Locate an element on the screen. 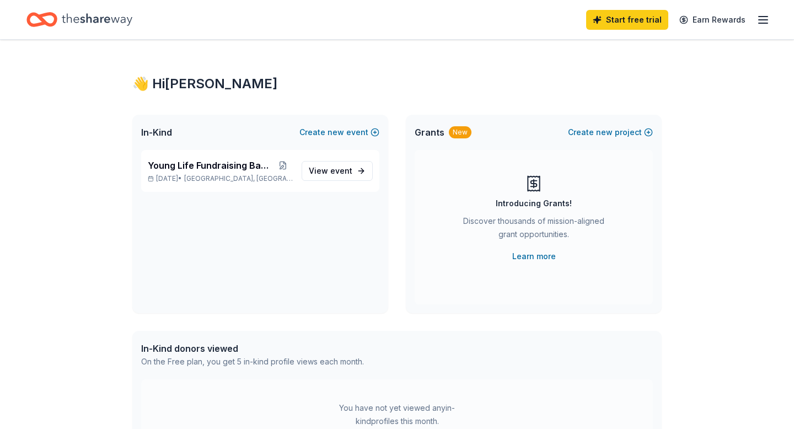 The image size is (794, 429). span: In-Kind is located at coordinates (157, 132).